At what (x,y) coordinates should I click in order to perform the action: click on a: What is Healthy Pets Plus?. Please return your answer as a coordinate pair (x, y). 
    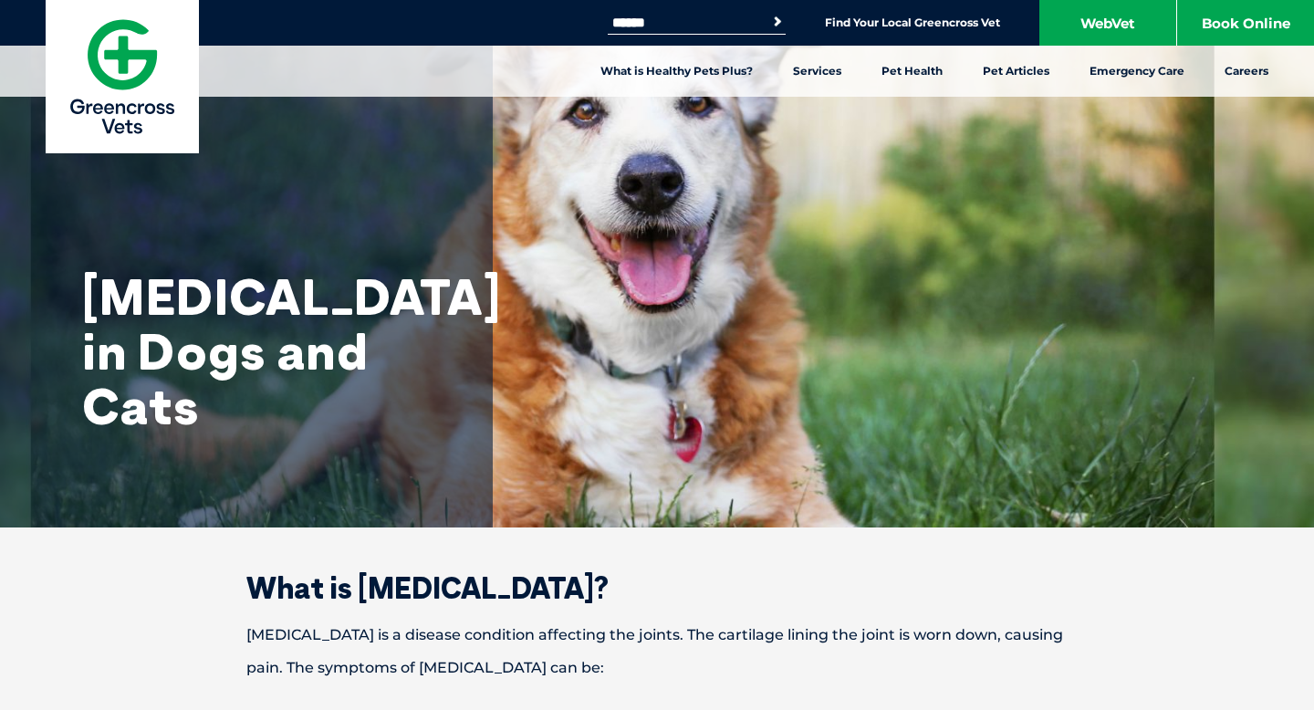
    Looking at the image, I should click on (676, 71).